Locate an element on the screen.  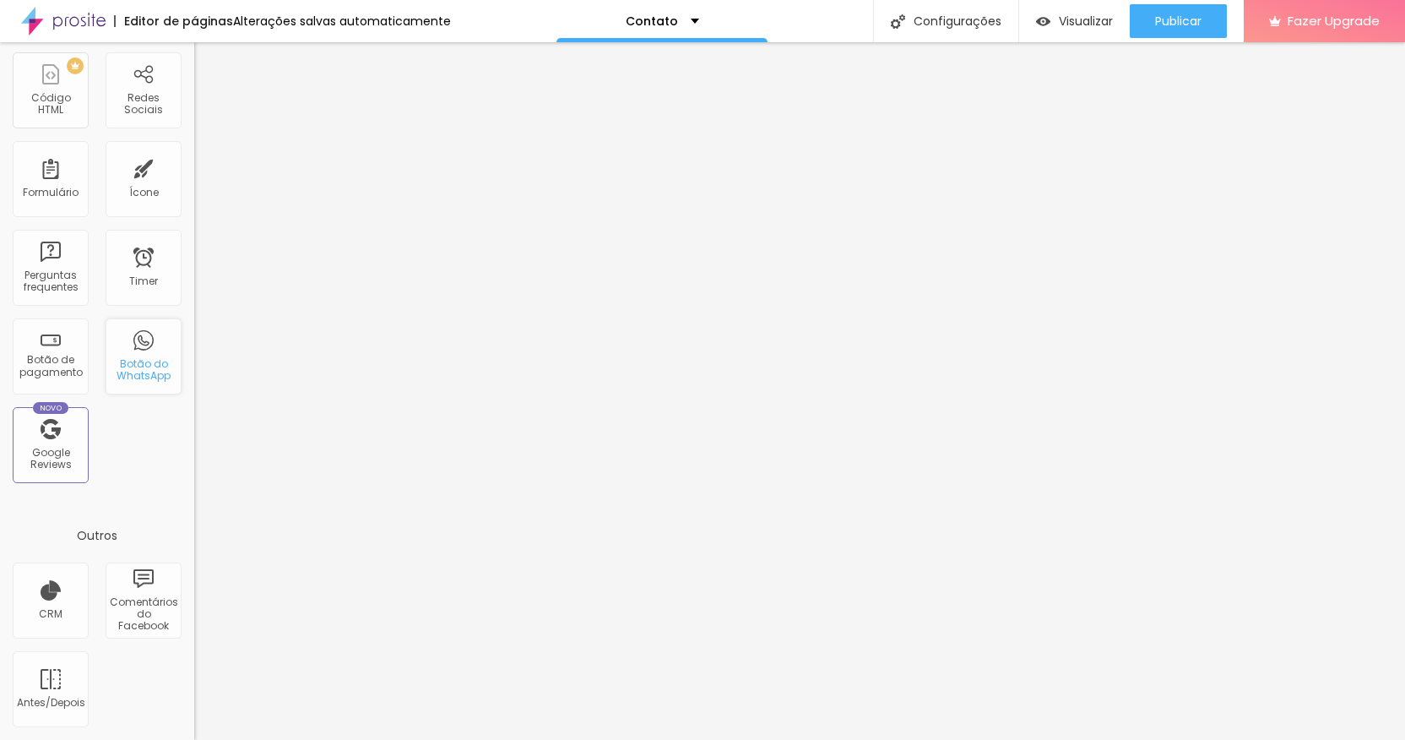
div: Perguntas frequentes is located at coordinates (50, 281).